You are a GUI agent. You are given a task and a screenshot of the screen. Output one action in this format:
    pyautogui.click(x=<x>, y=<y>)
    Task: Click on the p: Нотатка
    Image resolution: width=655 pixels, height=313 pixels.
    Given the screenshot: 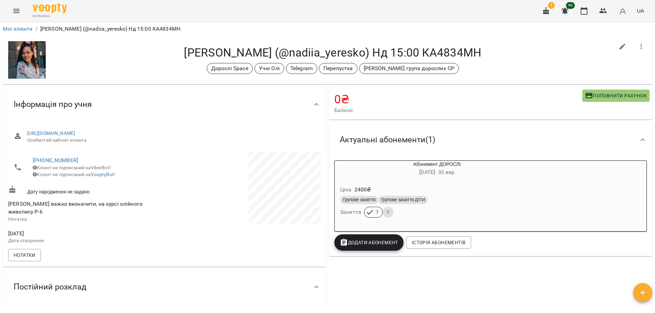 What is the action you would take?
    pyautogui.click(x=86, y=220)
    